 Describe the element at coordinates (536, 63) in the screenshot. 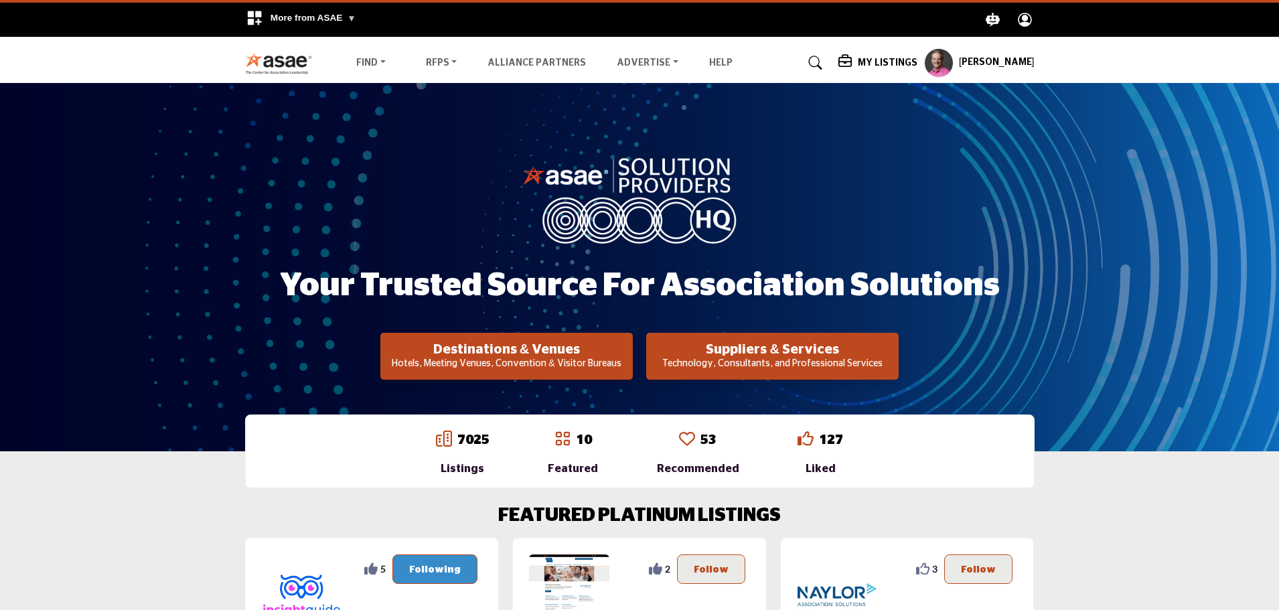

I see `a: Alliance Partners` at that location.